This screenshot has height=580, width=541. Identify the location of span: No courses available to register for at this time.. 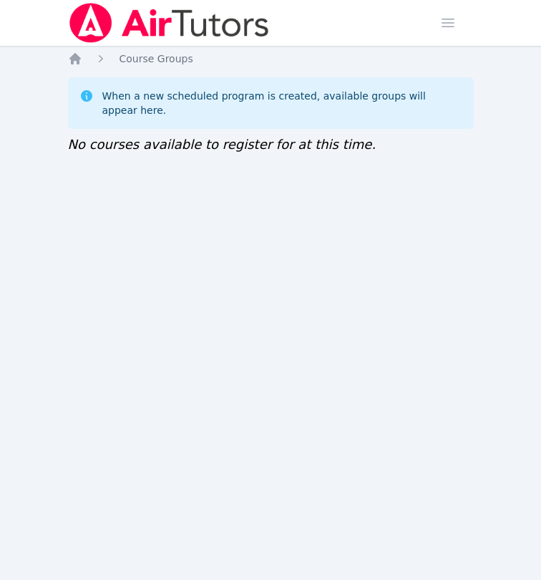
(222, 144).